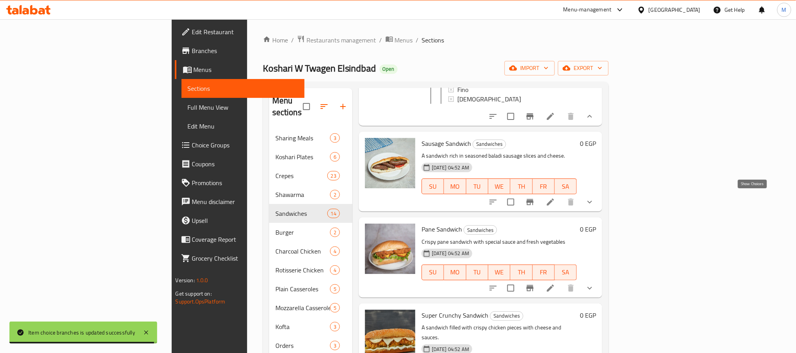  What do you see at coordinates (530, 68) in the screenshot?
I see `button: import` at bounding box center [530, 68].